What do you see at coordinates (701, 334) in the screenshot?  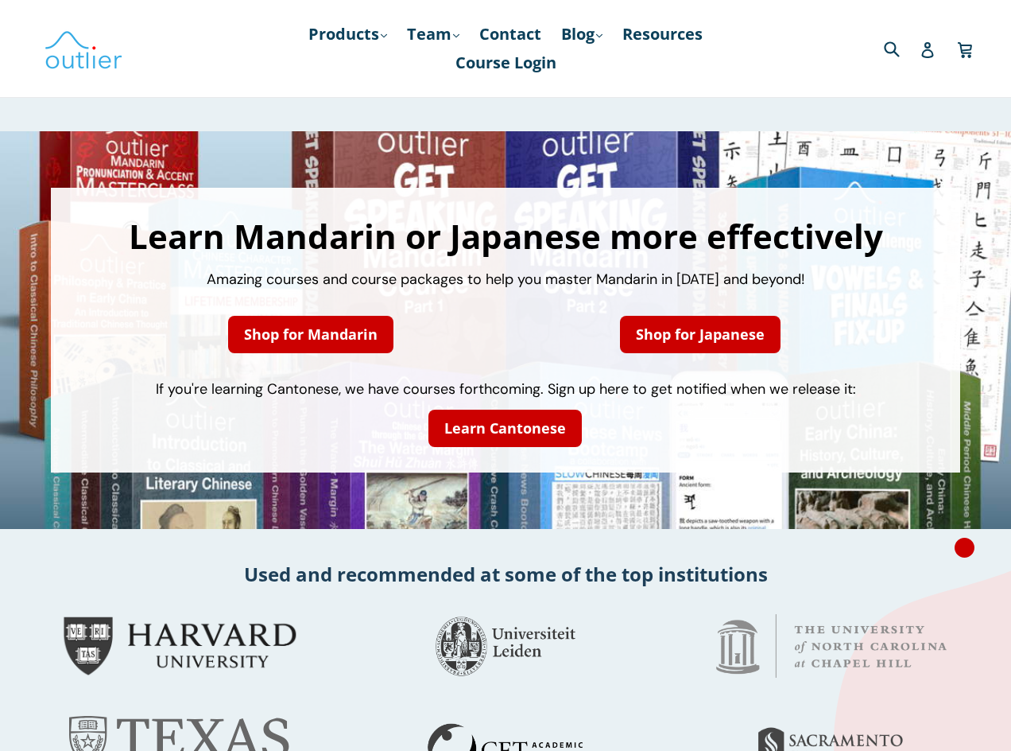 I see `a: Shop for Japanese` at bounding box center [701, 334].